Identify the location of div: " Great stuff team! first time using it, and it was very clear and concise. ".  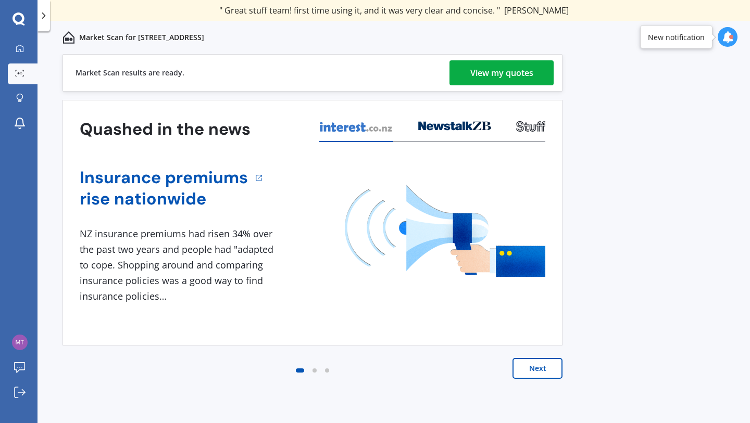
(394, 10).